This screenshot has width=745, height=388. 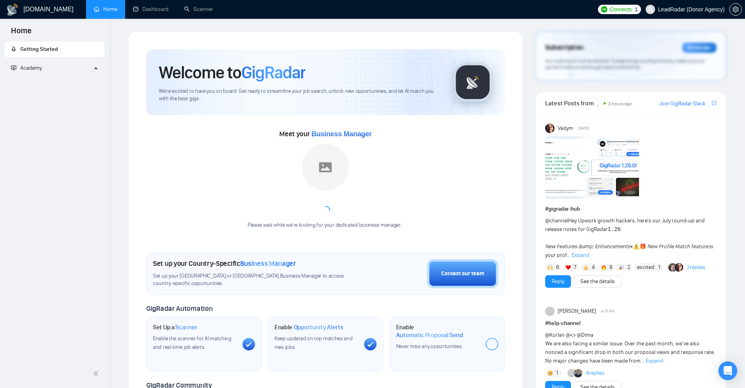 I want to click on a: setting, so click(x=736, y=9).